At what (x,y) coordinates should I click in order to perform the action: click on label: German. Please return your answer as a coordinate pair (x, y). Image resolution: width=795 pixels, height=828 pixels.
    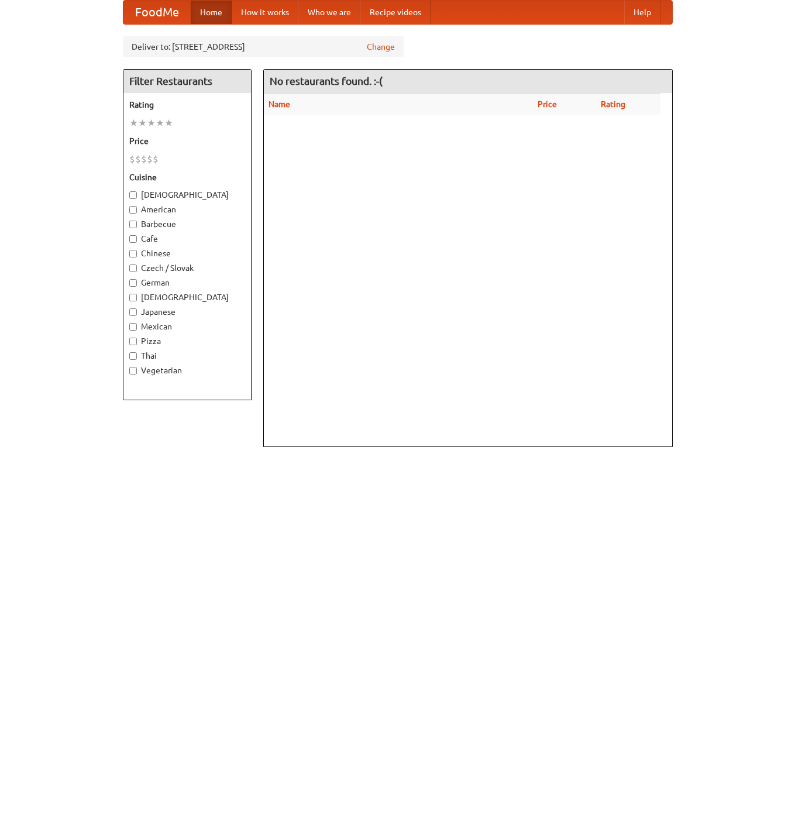
    Looking at the image, I should click on (187, 283).